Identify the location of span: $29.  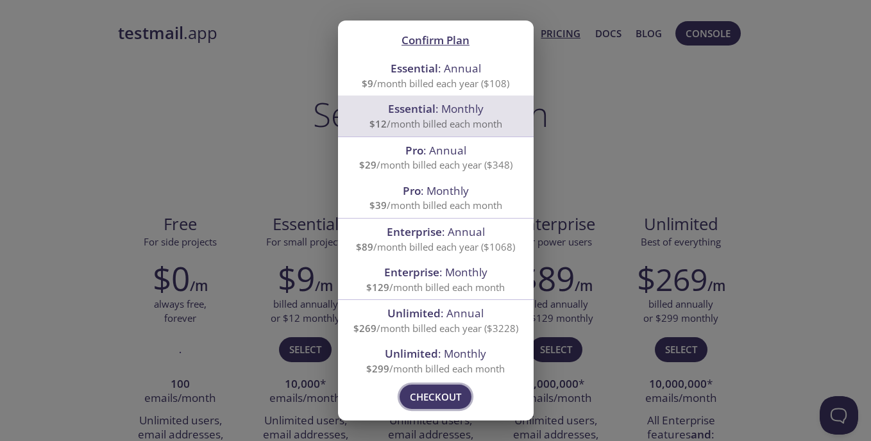
(368, 165).